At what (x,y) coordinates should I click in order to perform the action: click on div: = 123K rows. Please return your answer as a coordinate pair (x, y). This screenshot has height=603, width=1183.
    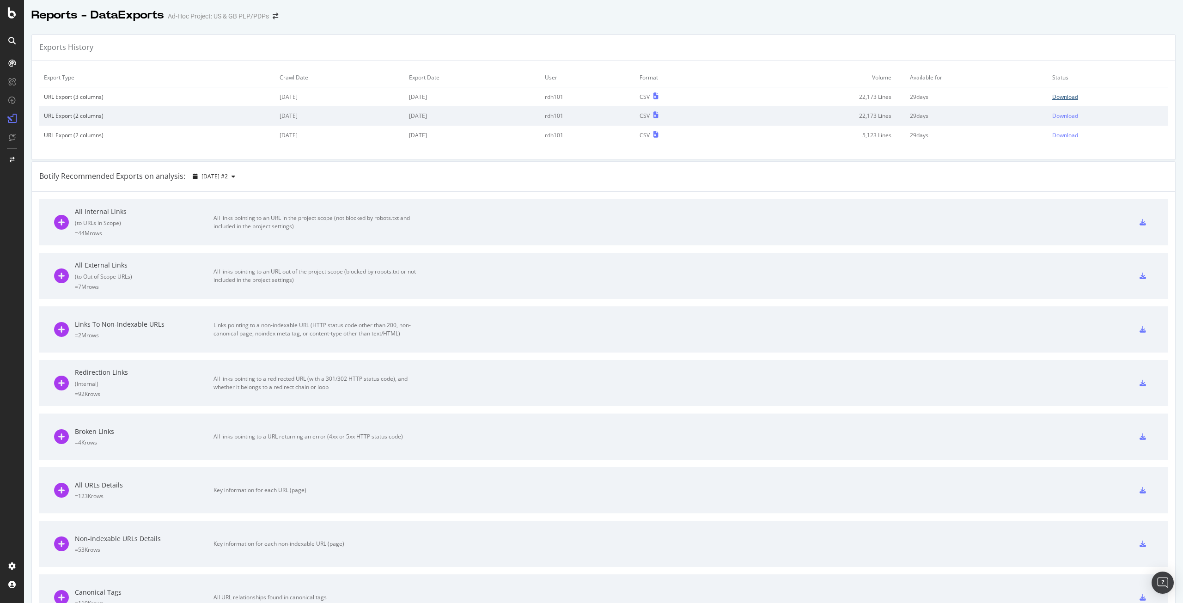
    Looking at the image, I should click on (144, 496).